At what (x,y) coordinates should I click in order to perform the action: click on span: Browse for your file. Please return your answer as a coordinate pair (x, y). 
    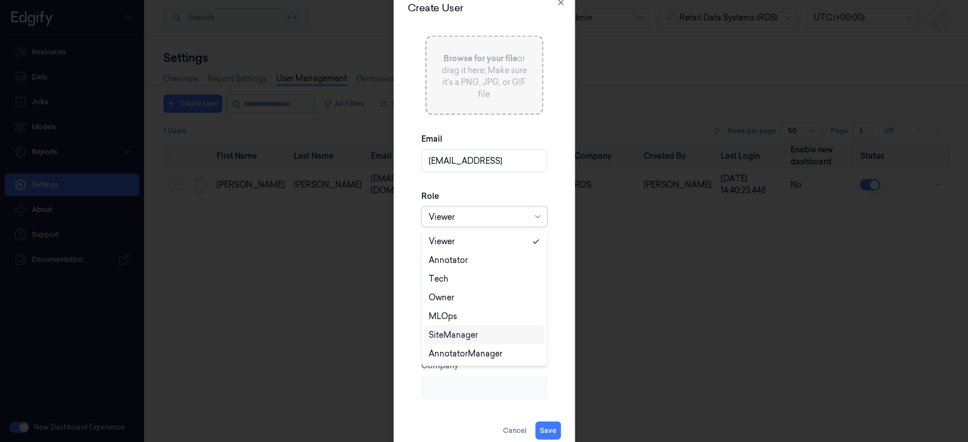
    Looking at the image, I should click on (480, 58).